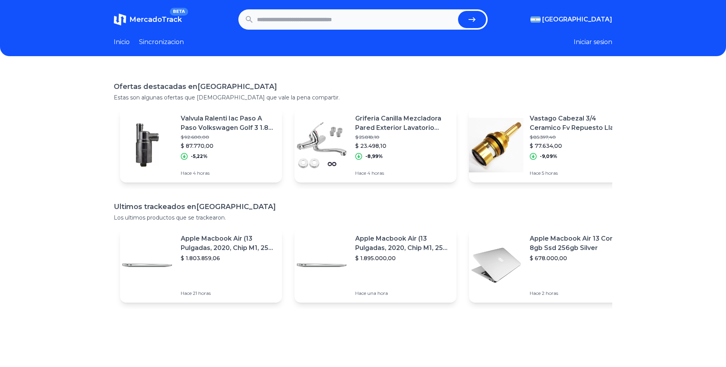 The height and width of the screenshot is (367, 726). Describe the element at coordinates (228, 123) in the screenshot. I see `p: Valvula Ralenti Iac Paso A Paso Volkswagen Golf 3 1.8 Mex` at that location.